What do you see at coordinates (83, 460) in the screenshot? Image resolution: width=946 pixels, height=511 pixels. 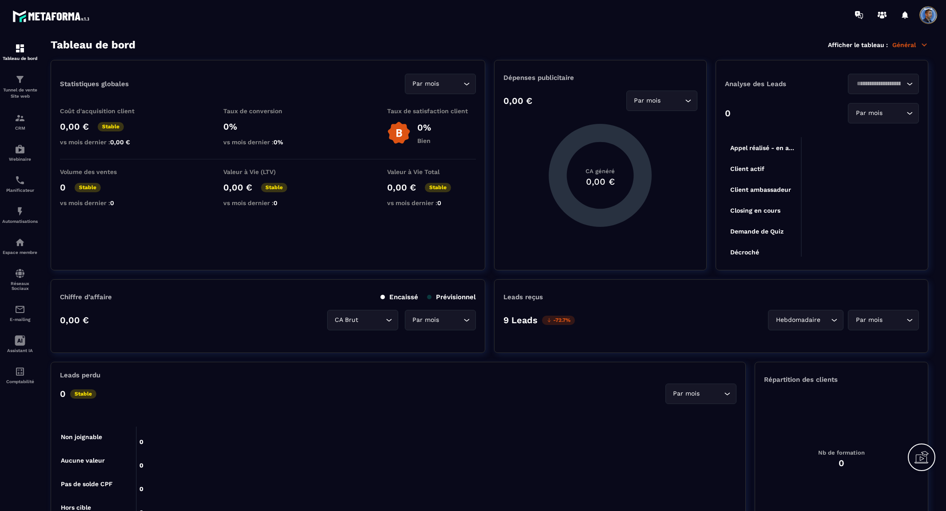 I see `tspan: Aucune valeur` at bounding box center [83, 460].